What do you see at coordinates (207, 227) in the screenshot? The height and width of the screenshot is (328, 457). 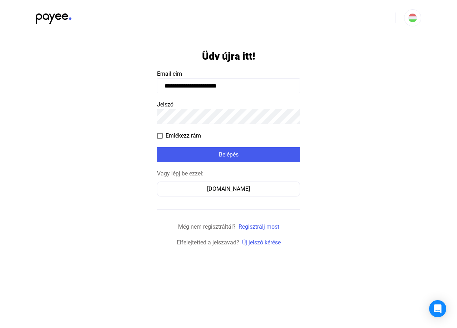 I see `span: Még nem regisztráltál?` at bounding box center [207, 227].